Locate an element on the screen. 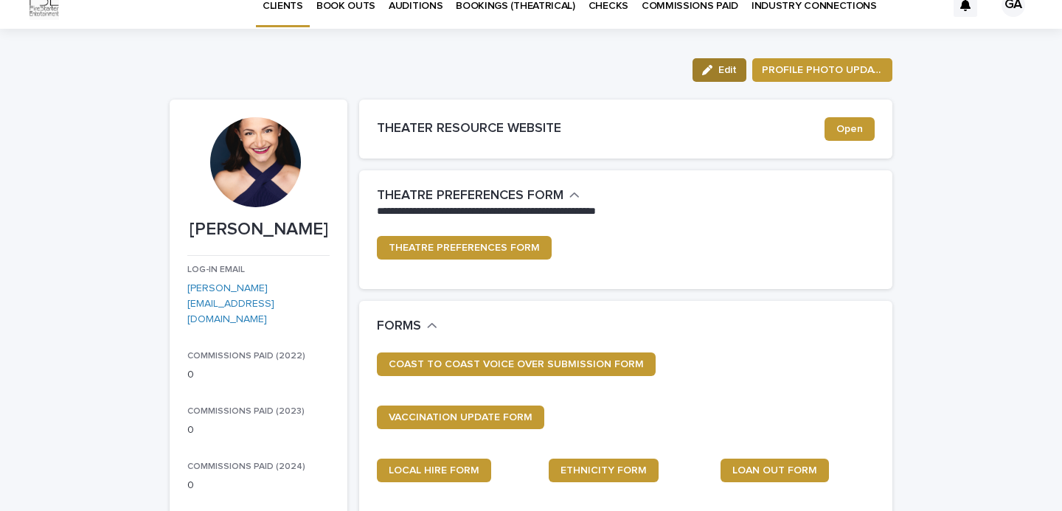 This screenshot has width=1062, height=511. span: COMMISSIONS PAID (2024) is located at coordinates (246, 467).